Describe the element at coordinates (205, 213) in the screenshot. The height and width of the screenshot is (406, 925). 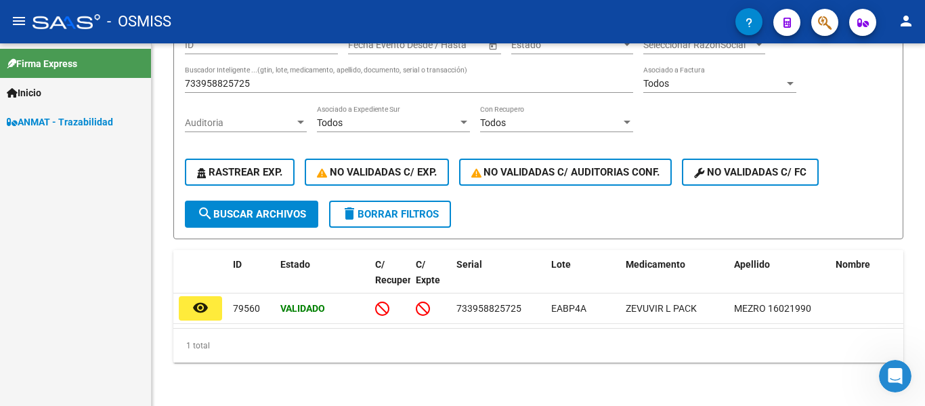
I see `mat-icon: search` at that location.